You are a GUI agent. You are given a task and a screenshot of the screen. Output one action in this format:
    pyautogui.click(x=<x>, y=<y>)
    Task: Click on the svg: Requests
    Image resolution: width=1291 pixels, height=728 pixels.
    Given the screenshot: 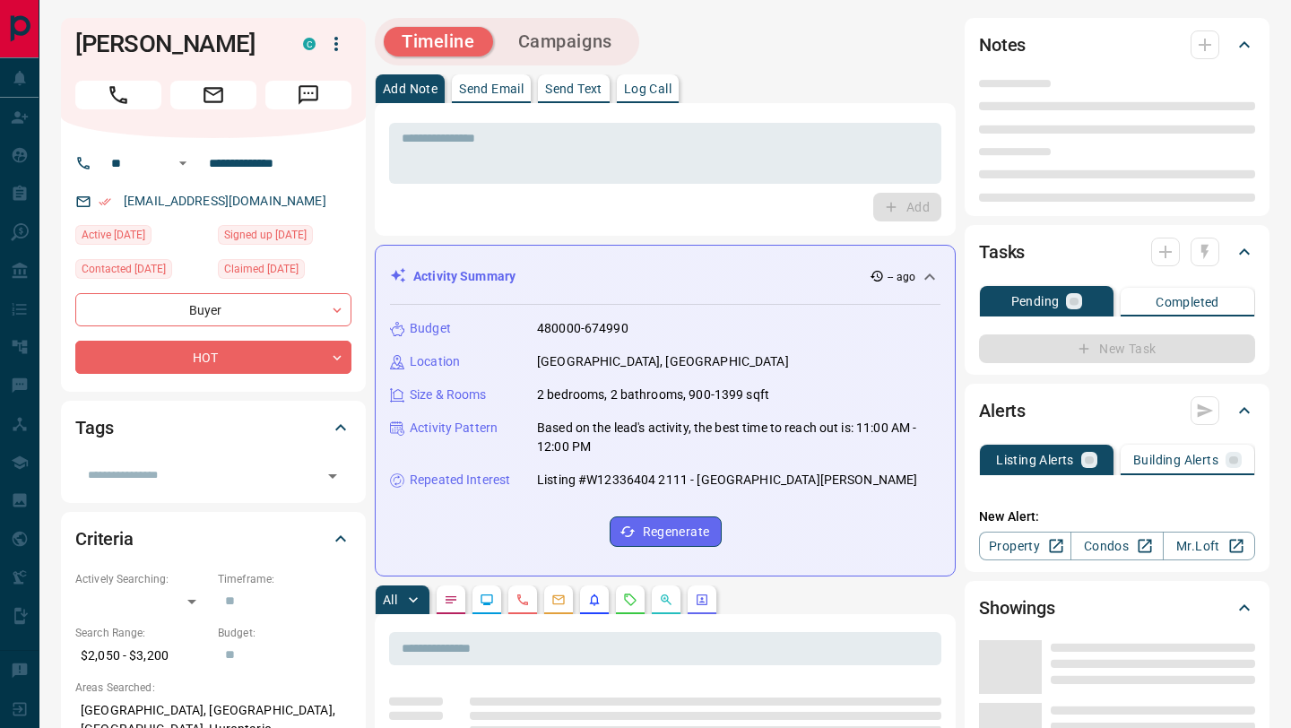 What is the action you would take?
    pyautogui.click(x=630, y=600)
    